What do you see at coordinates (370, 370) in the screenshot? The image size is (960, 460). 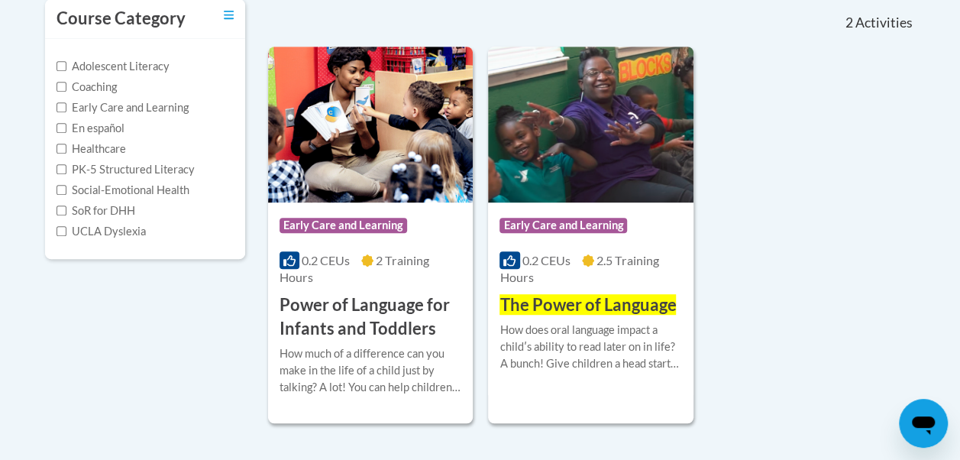 I see `div: How much of a difference can you make in the life of a child just by talking? A lot! You can help...` at bounding box center [370, 370].